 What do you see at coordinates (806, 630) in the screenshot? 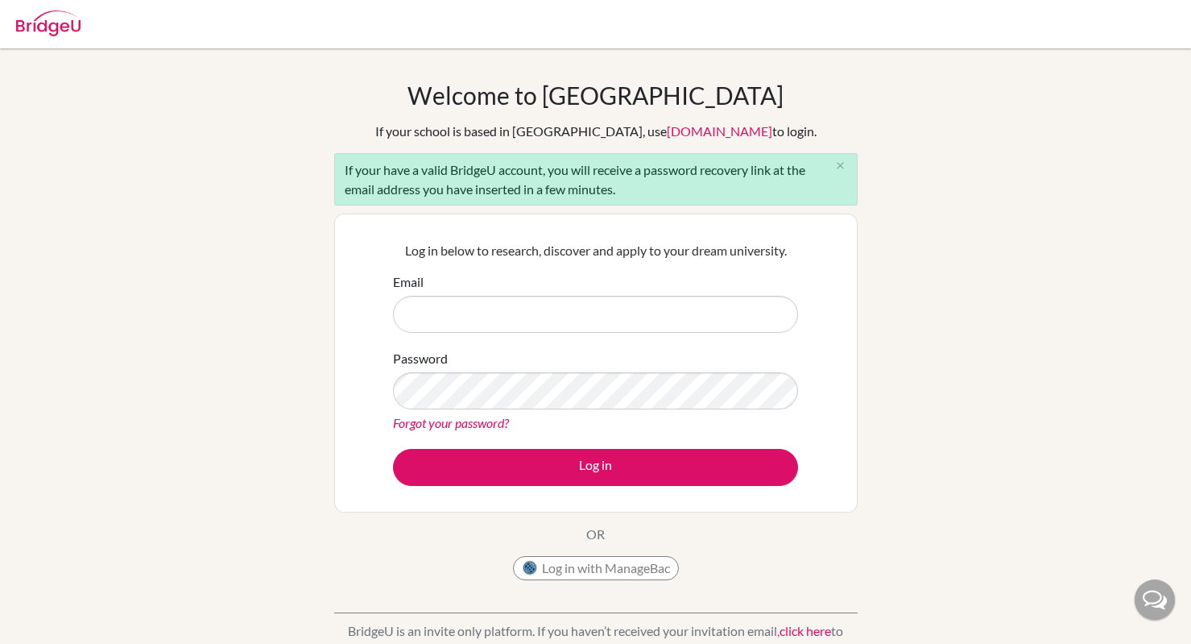
I see `a: click here` at bounding box center [806, 630].